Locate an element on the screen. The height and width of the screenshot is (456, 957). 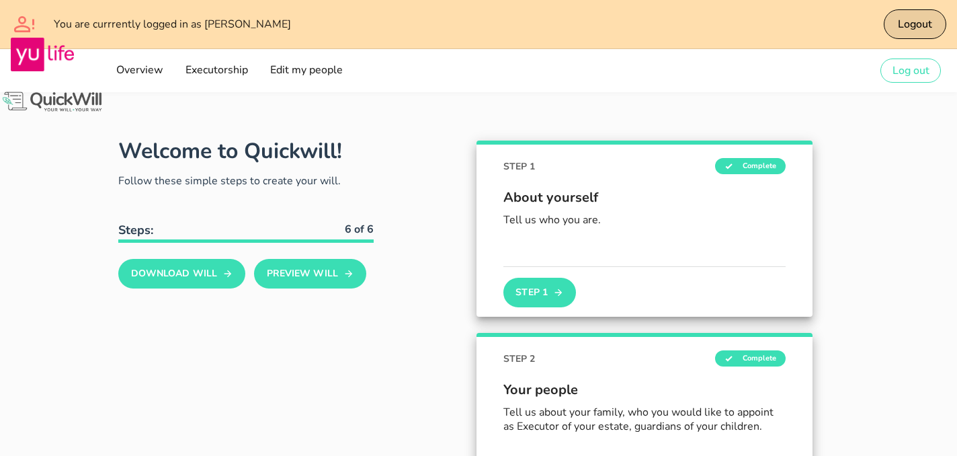
b: Steps: is located at coordinates (136, 230).